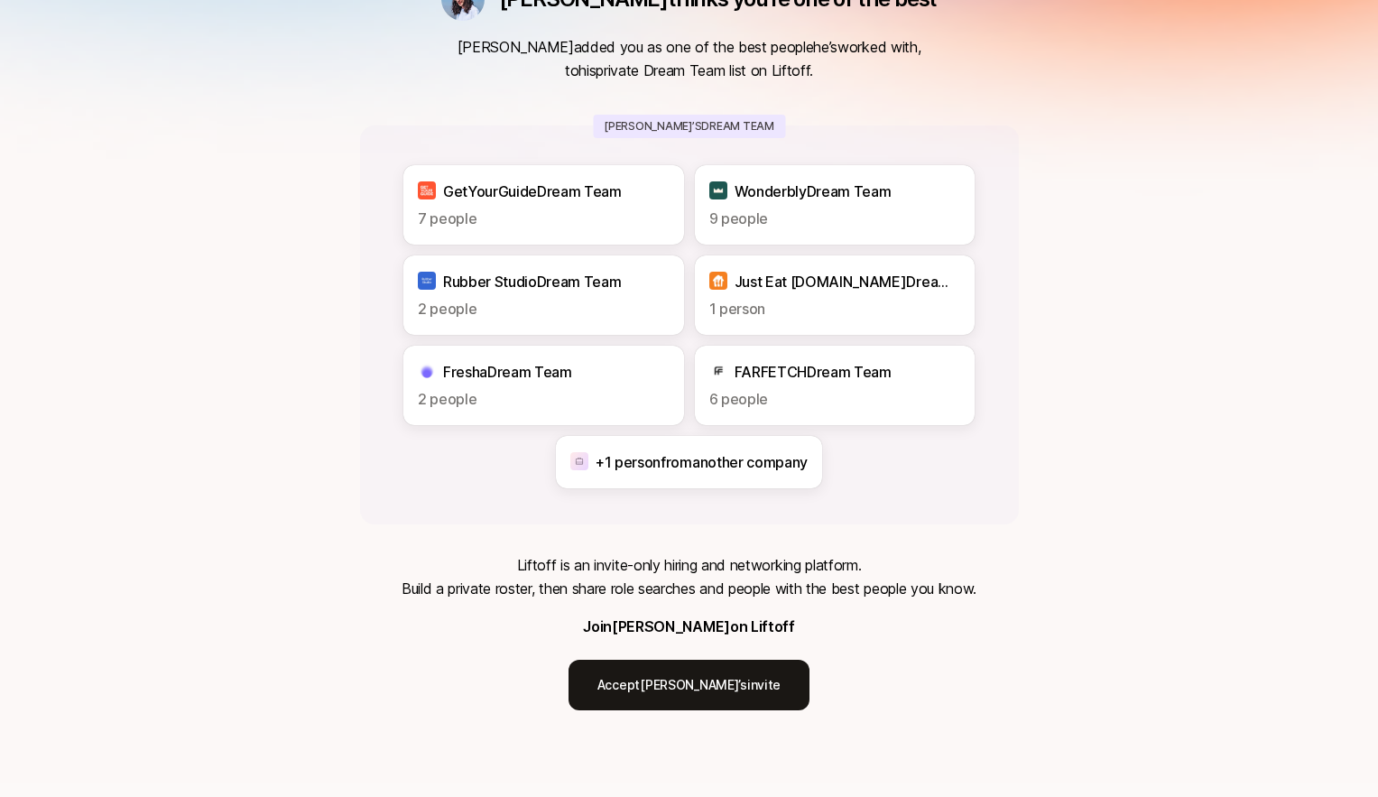 The width and height of the screenshot is (1378, 797). I want to click on p: + 1 person from another company, so click(701, 462).